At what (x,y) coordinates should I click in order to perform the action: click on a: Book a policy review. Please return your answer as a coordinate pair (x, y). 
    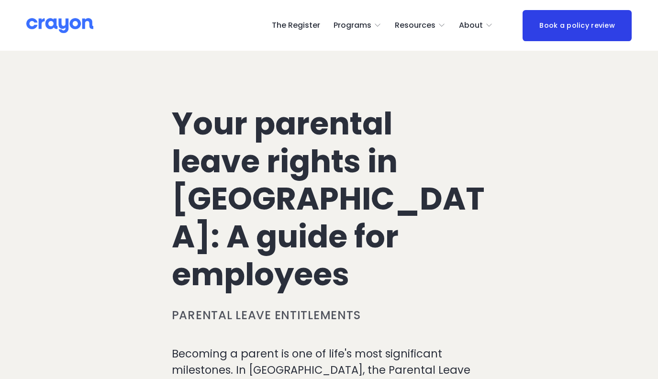
    Looking at the image, I should click on (577, 25).